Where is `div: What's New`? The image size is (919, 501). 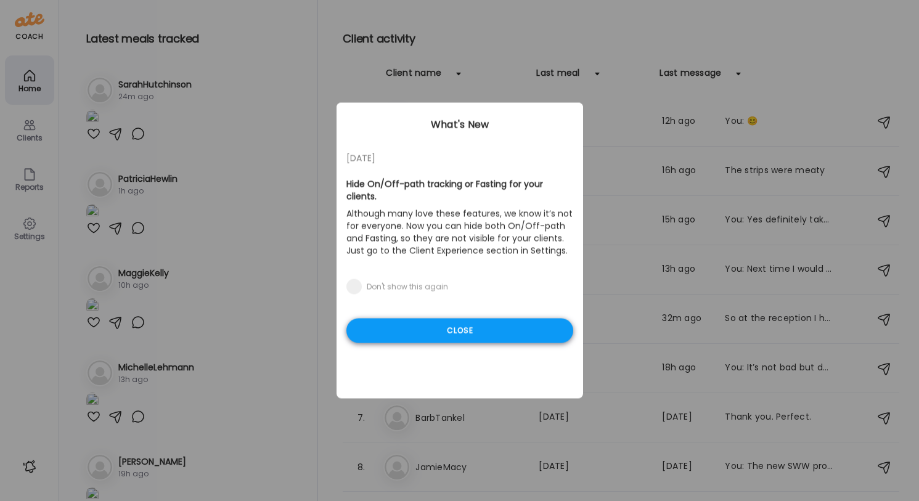
div: What's New is located at coordinates (460, 125).